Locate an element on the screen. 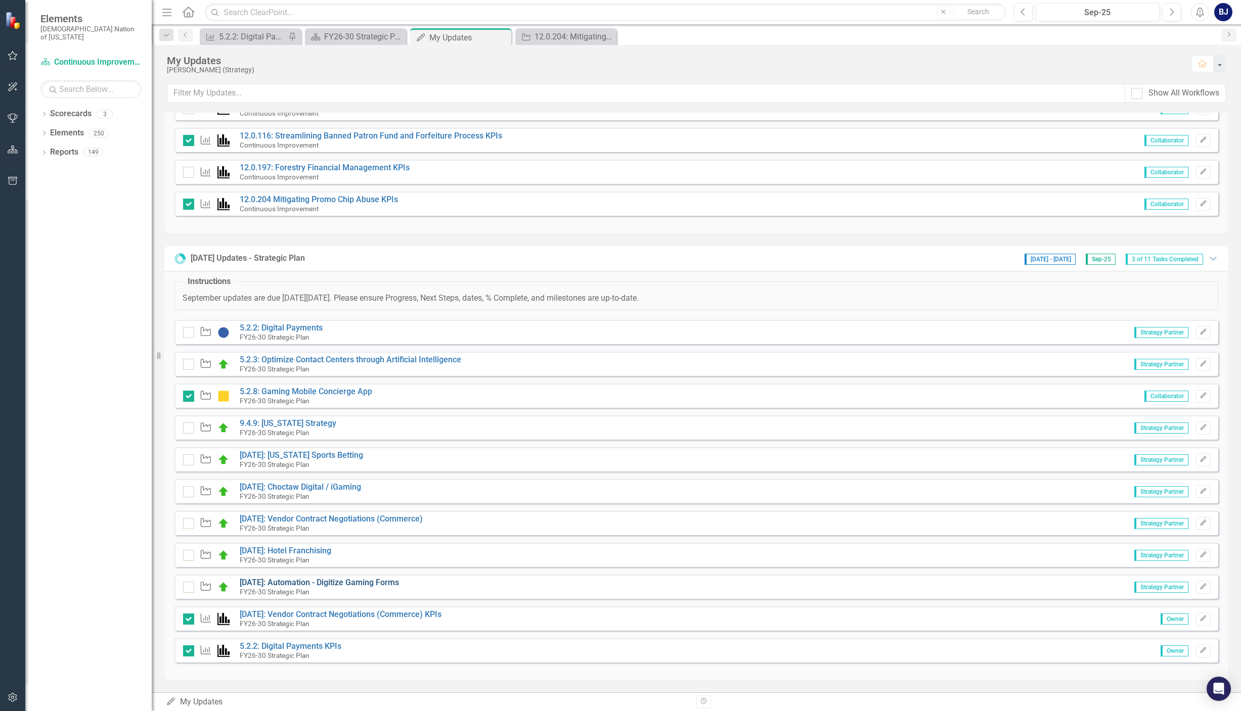  a: 5.2.3: Optimize Contact Centers through Artificial Intelligence is located at coordinates (350, 360).